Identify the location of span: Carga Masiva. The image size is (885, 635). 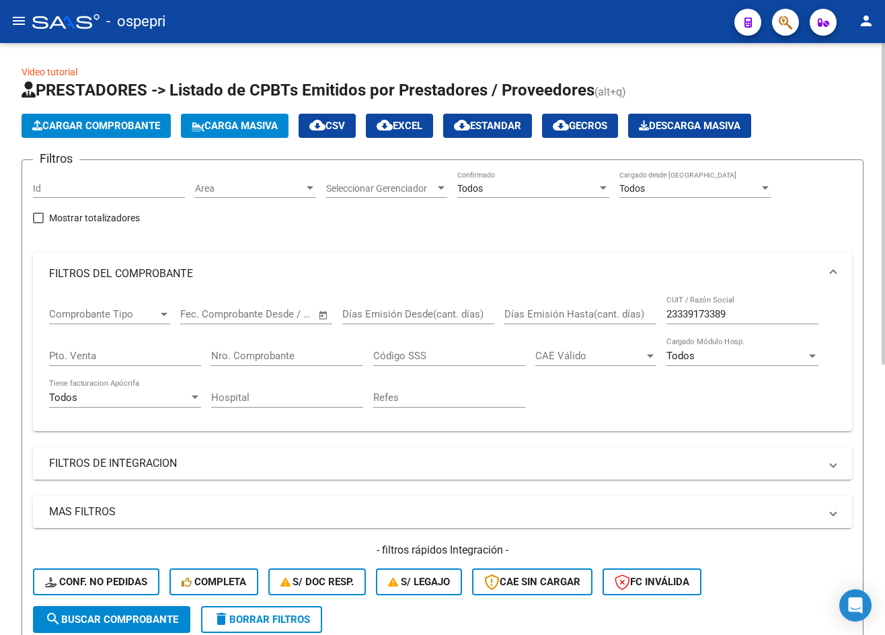
(235, 126).